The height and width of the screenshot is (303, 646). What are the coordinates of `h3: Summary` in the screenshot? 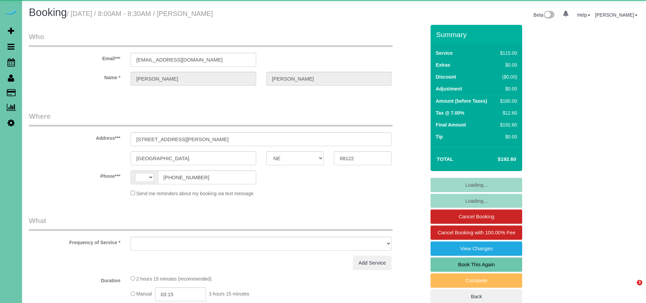 It's located at (478, 34).